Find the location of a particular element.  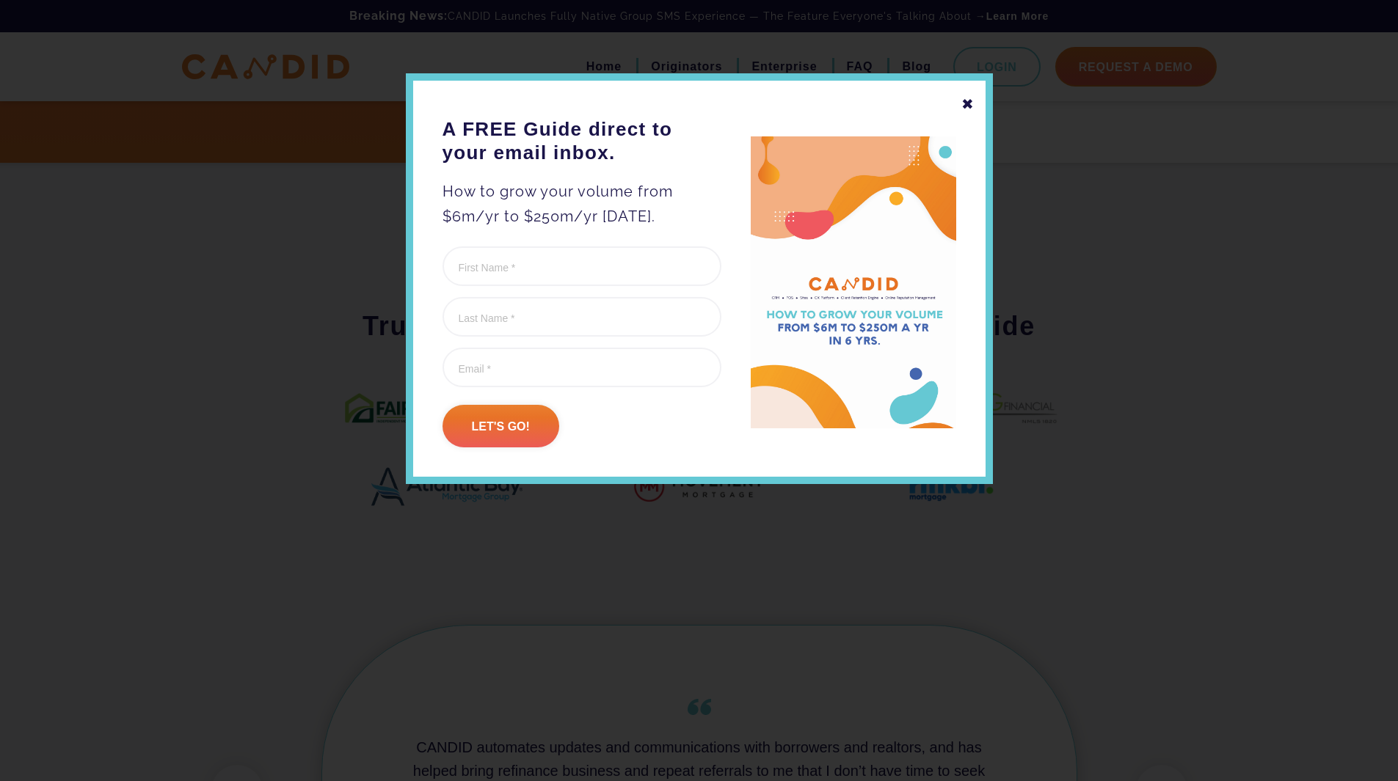

input: First Name * is located at coordinates (582, 266).